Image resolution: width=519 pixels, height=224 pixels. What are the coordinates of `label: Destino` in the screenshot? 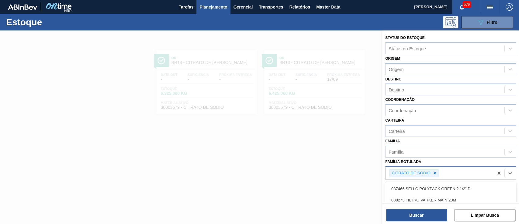 It's located at (393, 79).